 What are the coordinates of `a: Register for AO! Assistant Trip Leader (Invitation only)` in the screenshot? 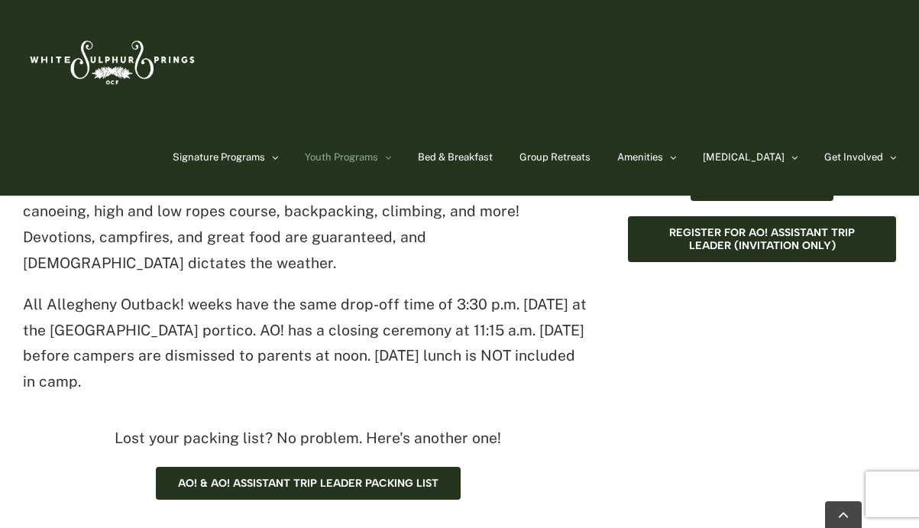 It's located at (762, 239).